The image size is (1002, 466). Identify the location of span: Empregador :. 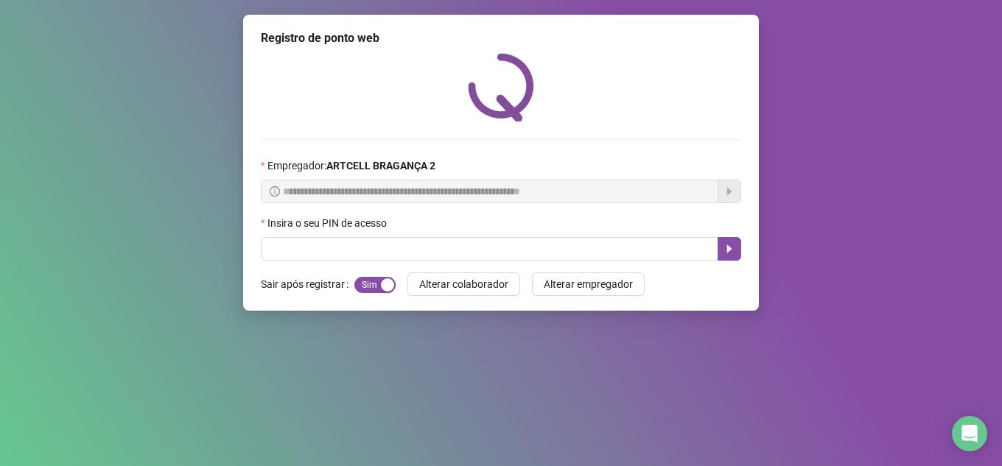
(351, 166).